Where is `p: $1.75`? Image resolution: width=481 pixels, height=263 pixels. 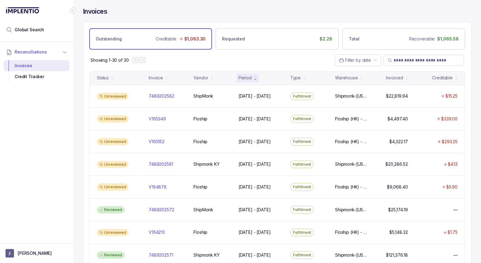 p: $1.75 is located at coordinates (452, 233).